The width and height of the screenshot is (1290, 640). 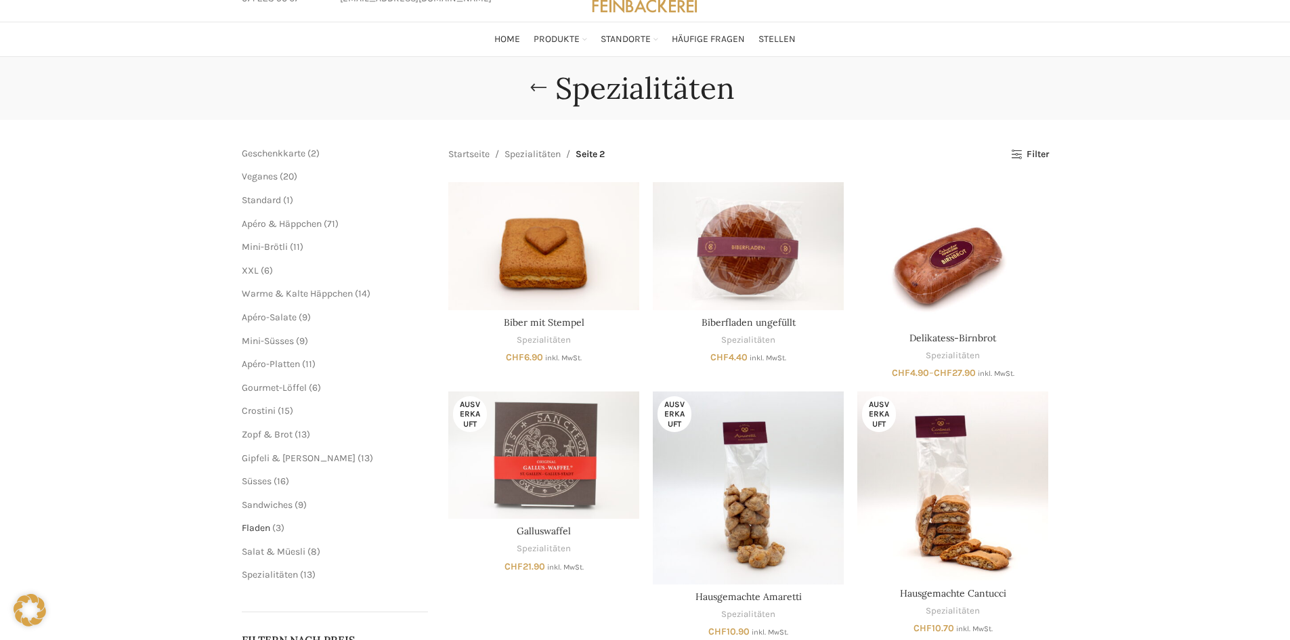 I want to click on a: Fladen, so click(x=256, y=527).